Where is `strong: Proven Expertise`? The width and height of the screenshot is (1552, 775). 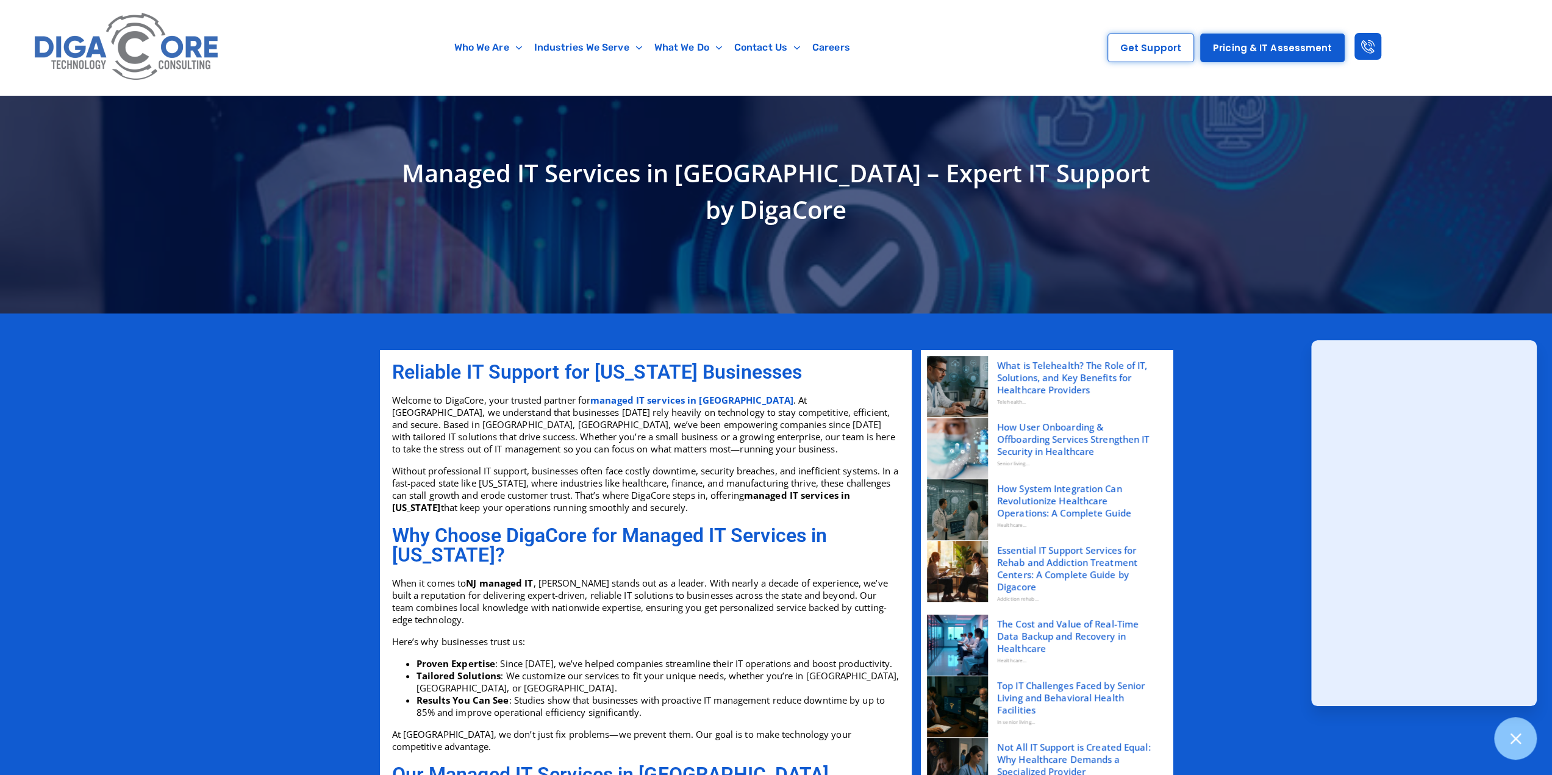 strong: Proven Expertise is located at coordinates (456, 663).